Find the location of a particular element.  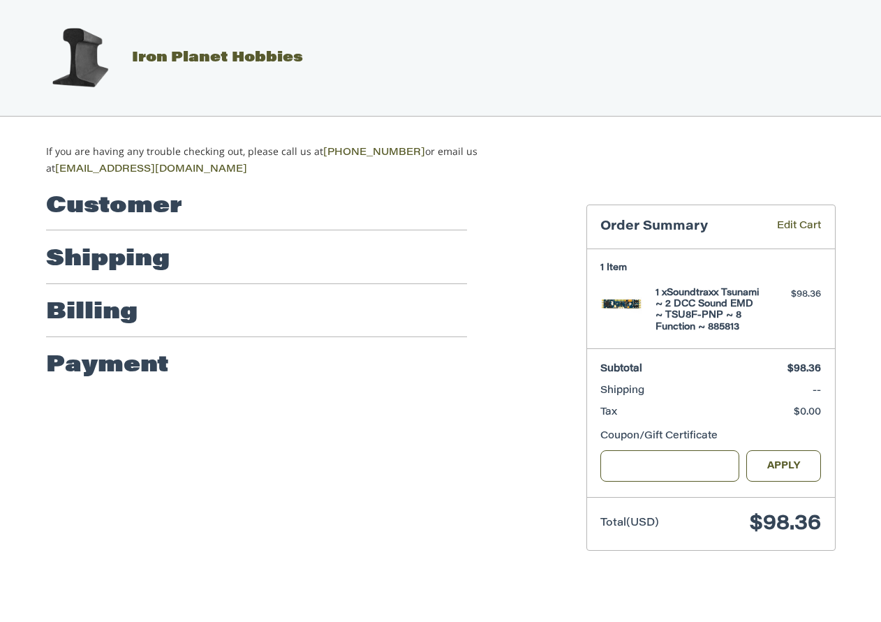

h2: Billing is located at coordinates (91, 313).